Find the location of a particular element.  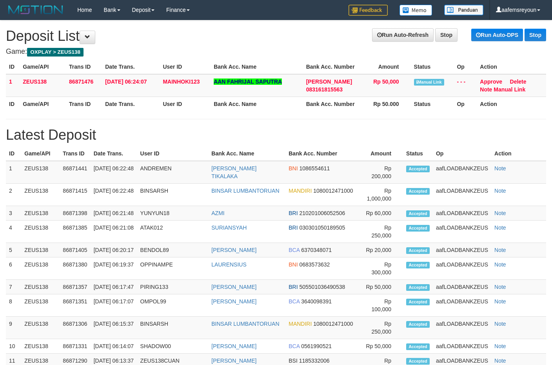

span: BSI is located at coordinates (293, 360).